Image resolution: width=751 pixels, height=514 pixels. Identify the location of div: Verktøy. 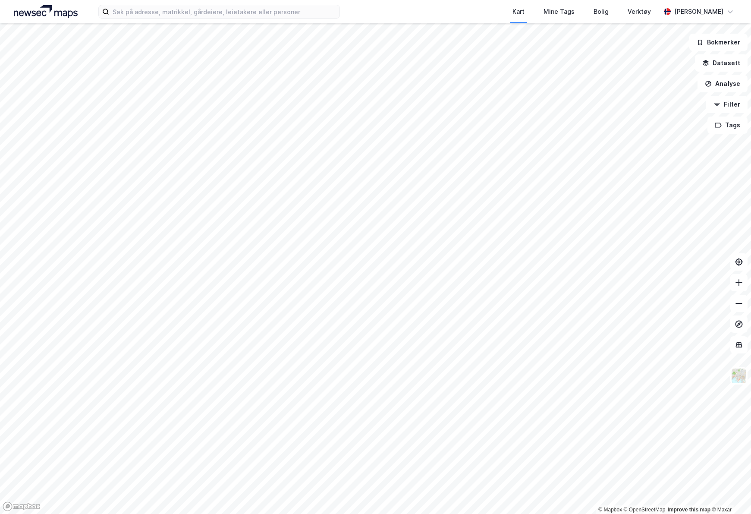
(639, 12).